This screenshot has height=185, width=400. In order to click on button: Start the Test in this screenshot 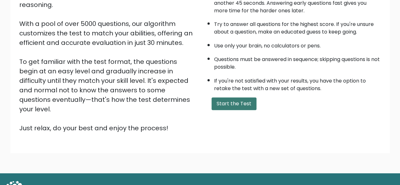, I will do `click(234, 104)`.